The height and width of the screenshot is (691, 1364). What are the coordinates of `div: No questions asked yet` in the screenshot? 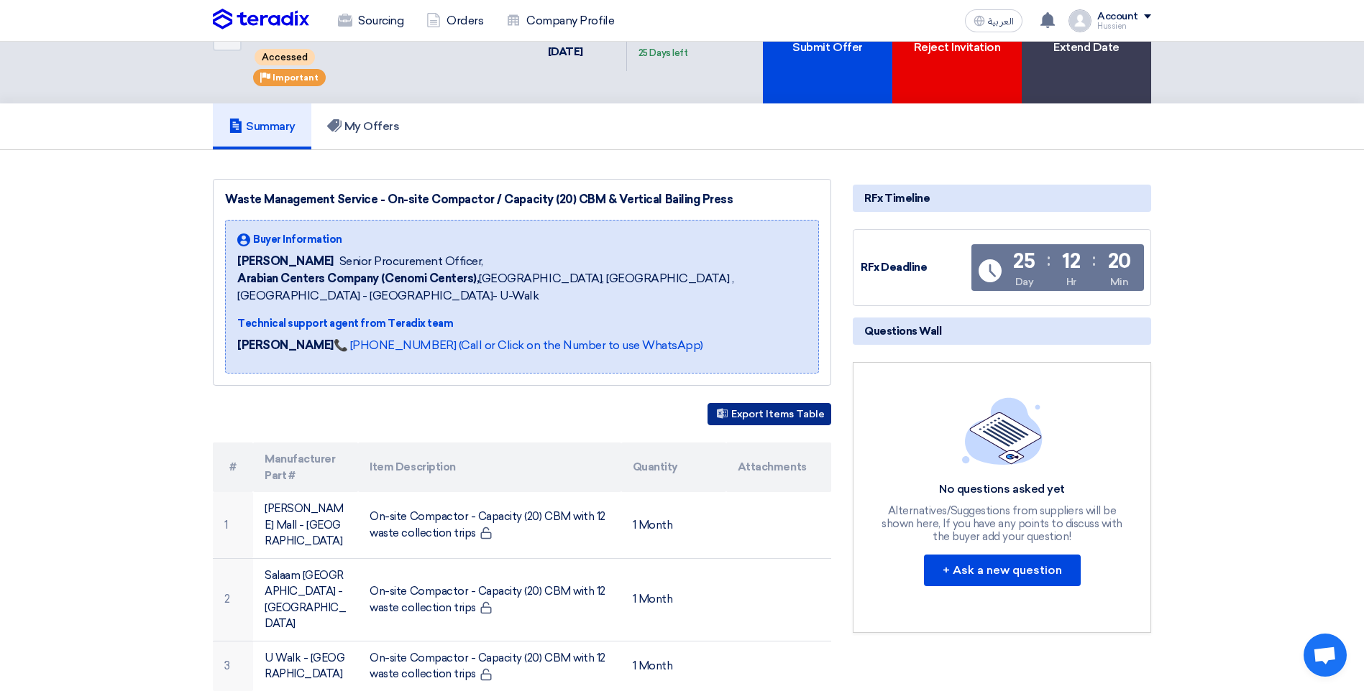 It's located at (1002, 489).